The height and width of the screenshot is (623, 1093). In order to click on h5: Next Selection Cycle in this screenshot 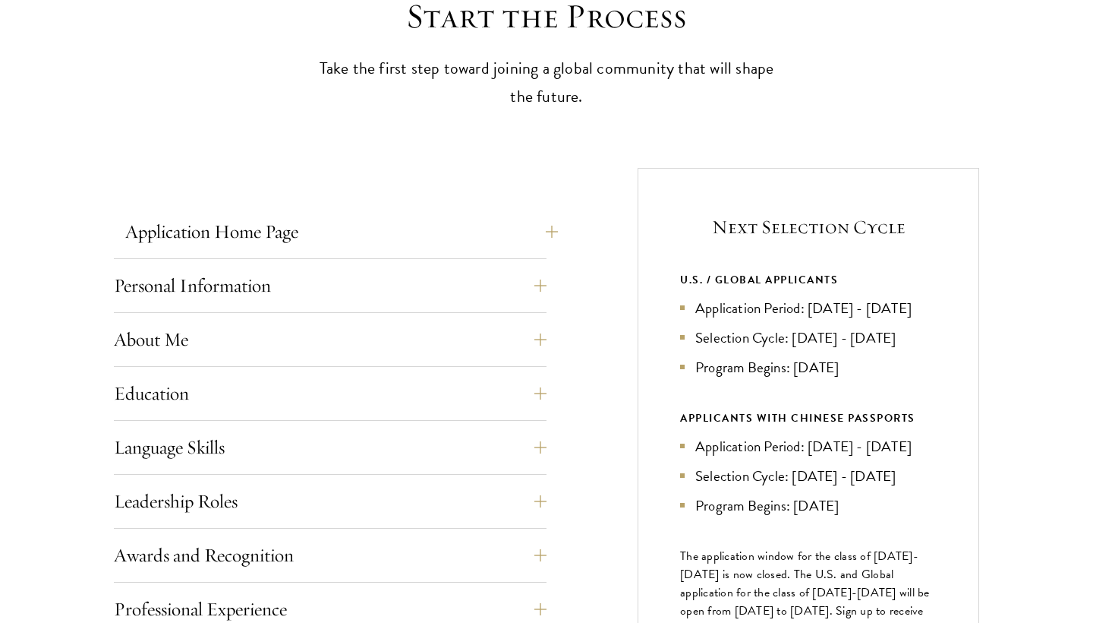, I will do `click(808, 227)`.